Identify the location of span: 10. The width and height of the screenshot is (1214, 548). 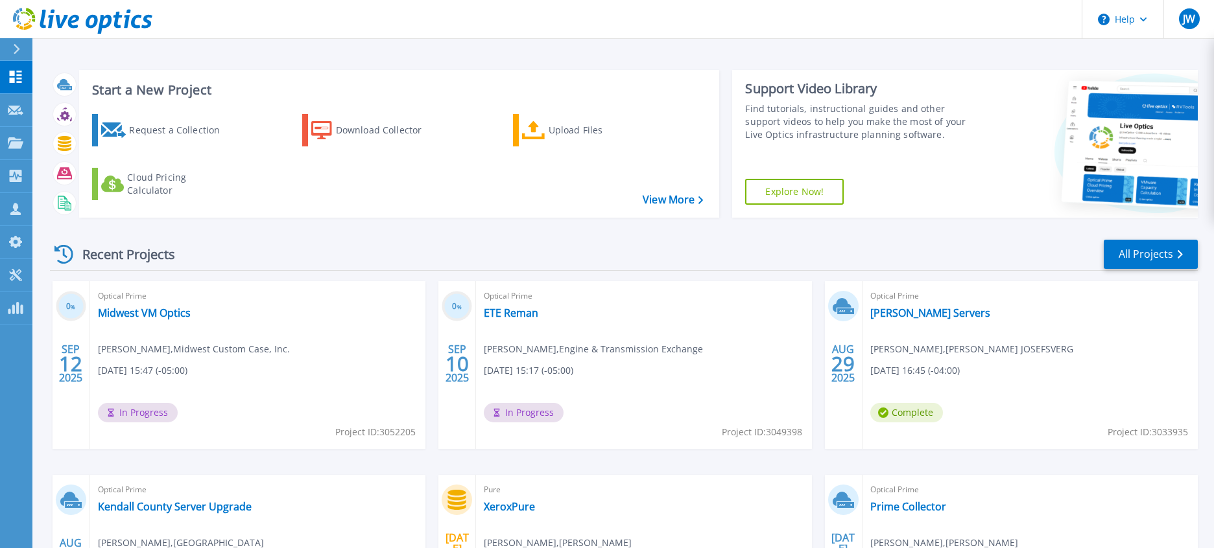
(457, 364).